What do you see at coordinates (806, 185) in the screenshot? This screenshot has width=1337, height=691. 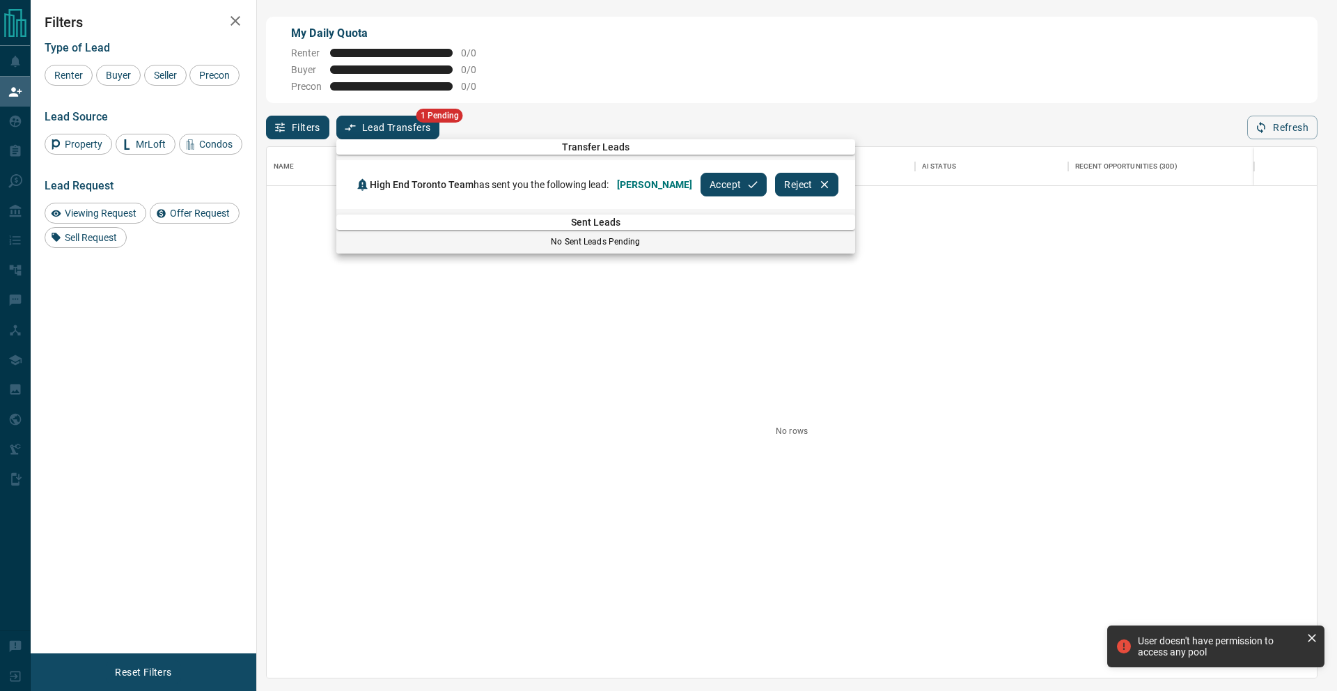 I see `button: Reject` at bounding box center [806, 185].